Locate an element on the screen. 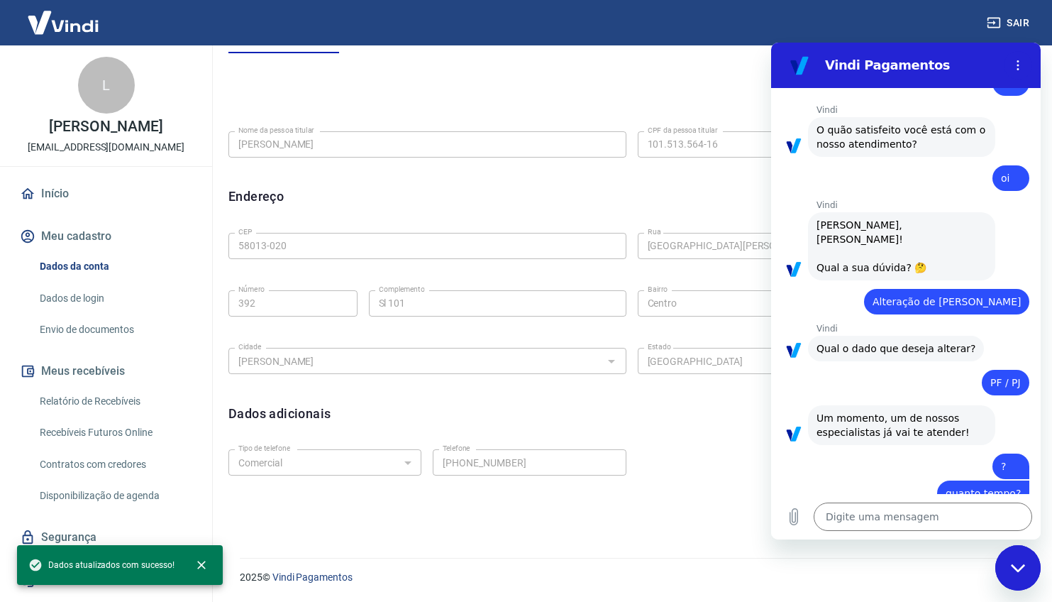  a: Dados da conta is located at coordinates (114, 266).